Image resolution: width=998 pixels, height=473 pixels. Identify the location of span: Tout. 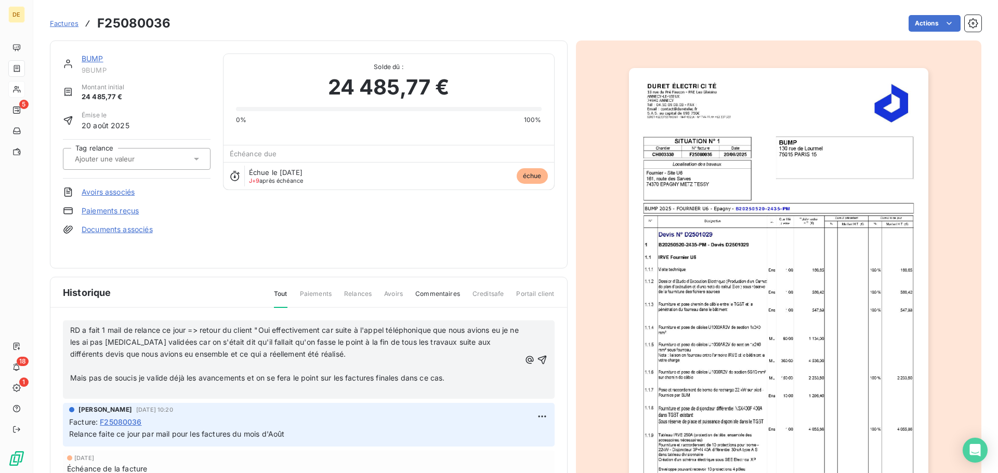
(281, 299).